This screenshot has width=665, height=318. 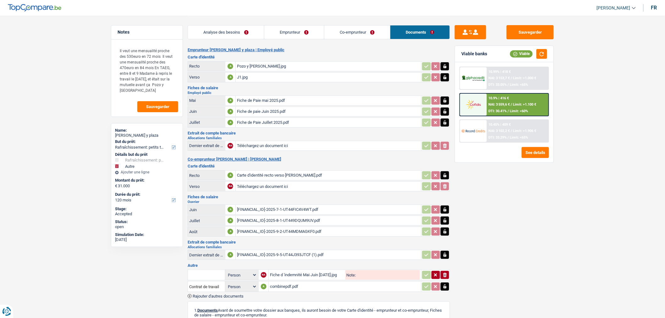 What do you see at coordinates (147, 222) in the screenshot?
I see `div: Status:` at bounding box center [147, 222].